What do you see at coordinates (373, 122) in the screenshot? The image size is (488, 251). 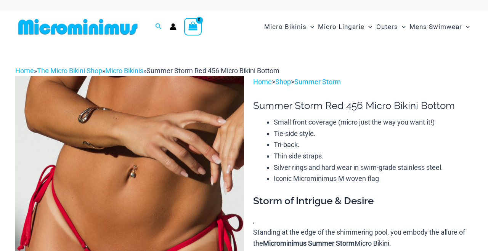 I see `li: Small front coverage (micro just the way you want it!)` at bounding box center [373, 122].